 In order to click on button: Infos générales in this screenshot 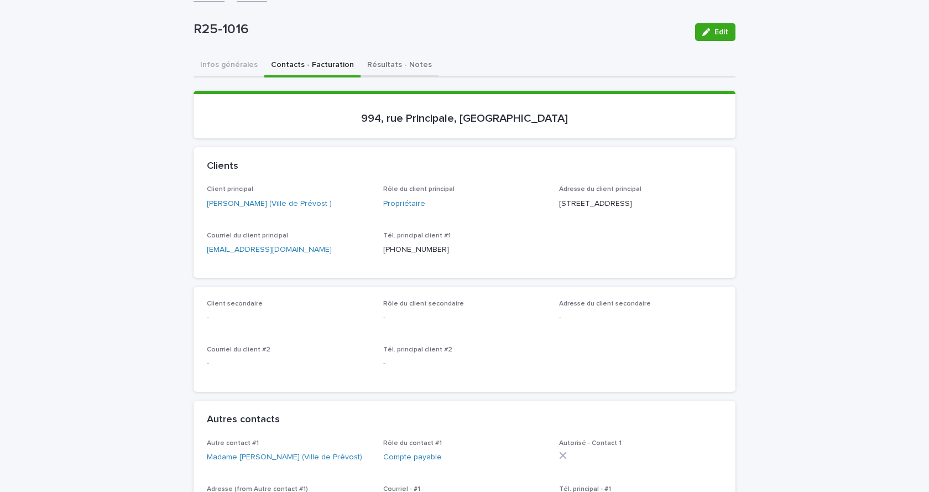, I will do `click(229, 66)`.